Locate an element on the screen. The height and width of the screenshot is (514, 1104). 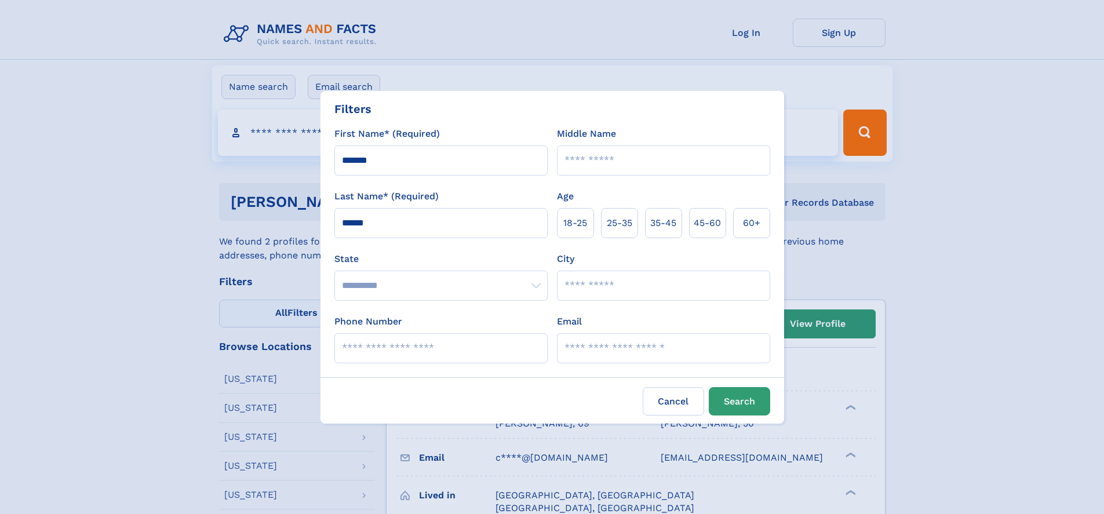
span: 45‑60 is located at coordinates (707, 223).